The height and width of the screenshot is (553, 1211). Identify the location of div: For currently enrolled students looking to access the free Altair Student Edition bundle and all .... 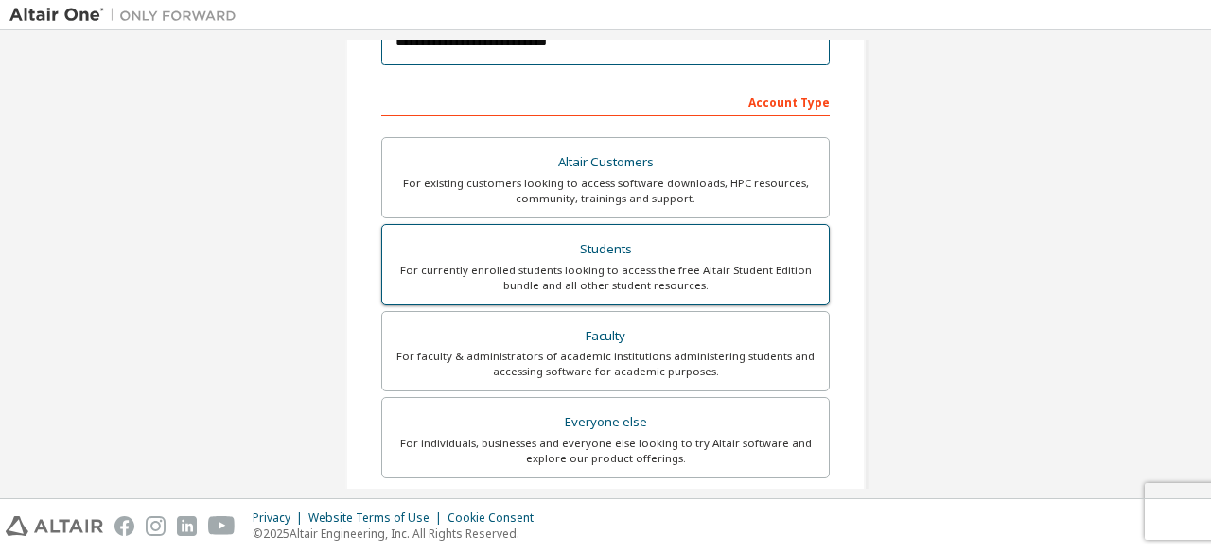
(606, 278).